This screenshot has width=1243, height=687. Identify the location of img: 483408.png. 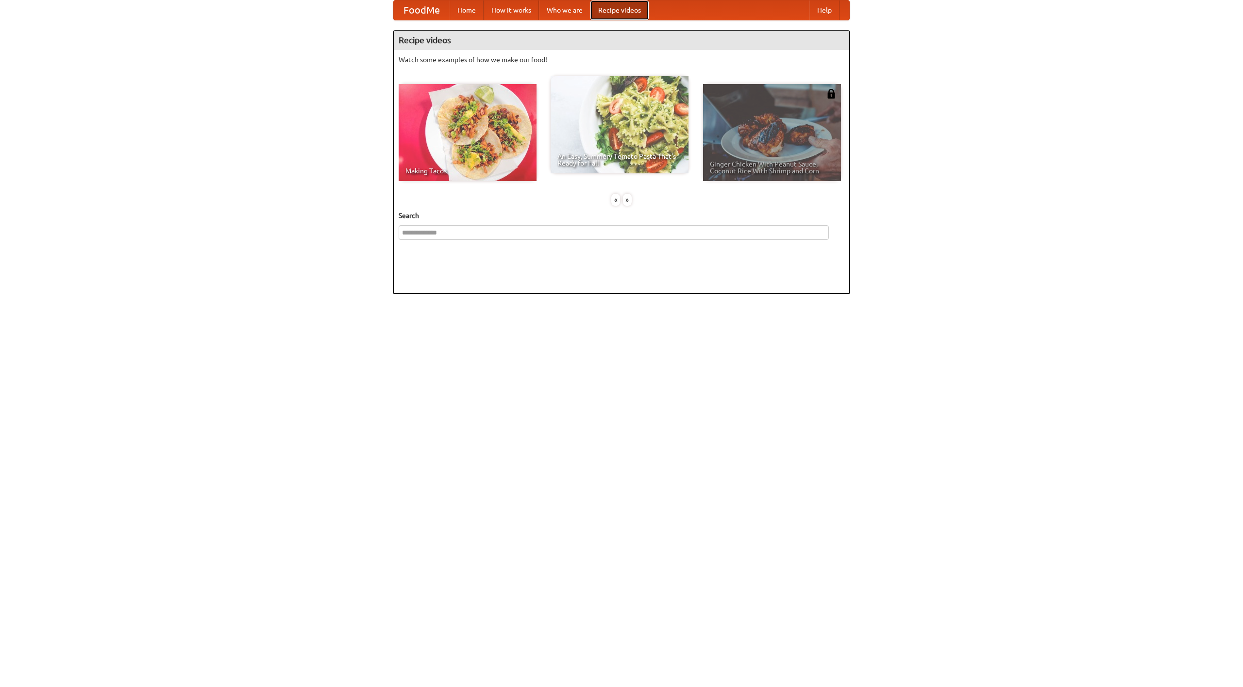
(831, 94).